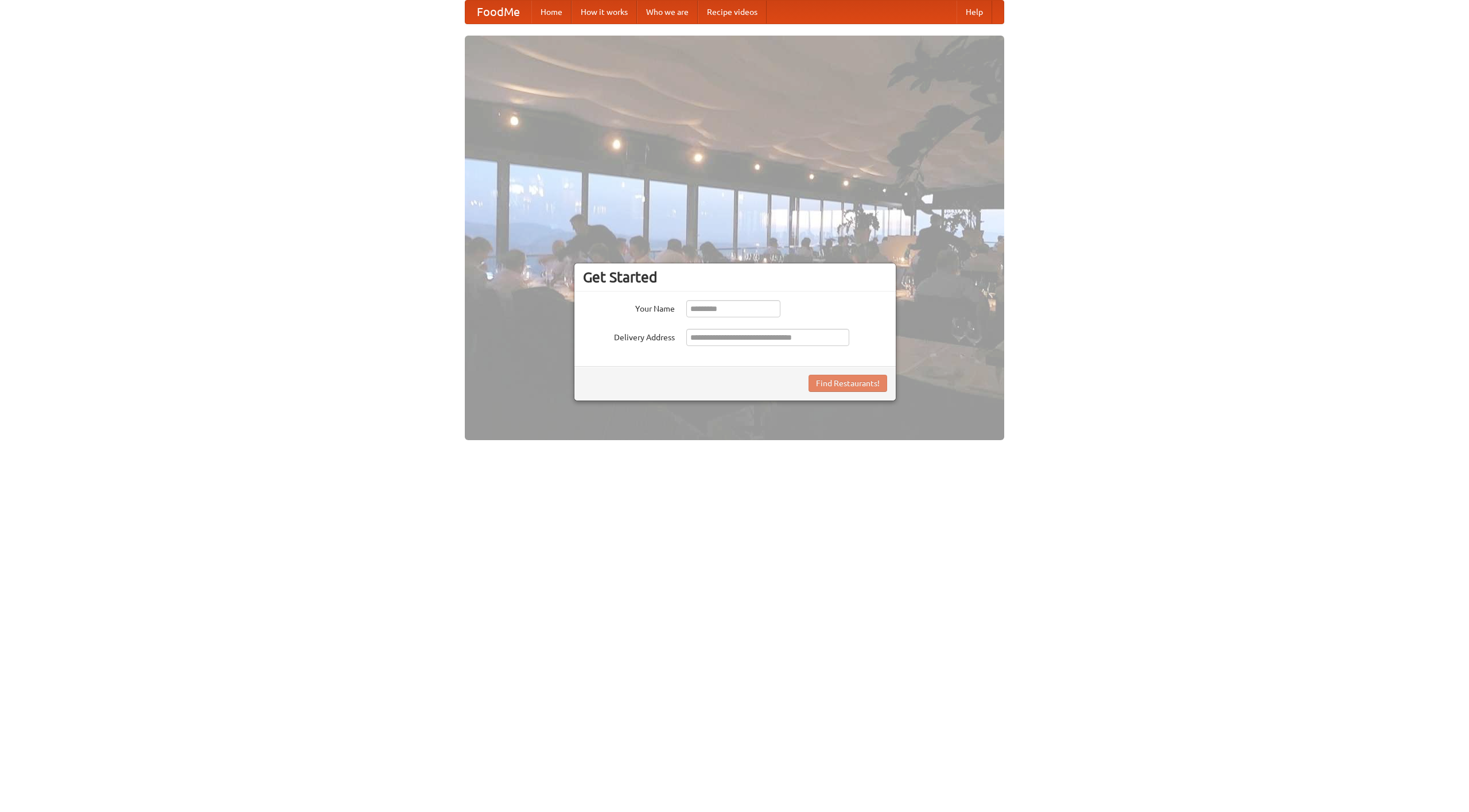 This screenshot has width=1469, height=812. What do you see at coordinates (848, 384) in the screenshot?
I see `button: Find Restaurants!` at bounding box center [848, 384].